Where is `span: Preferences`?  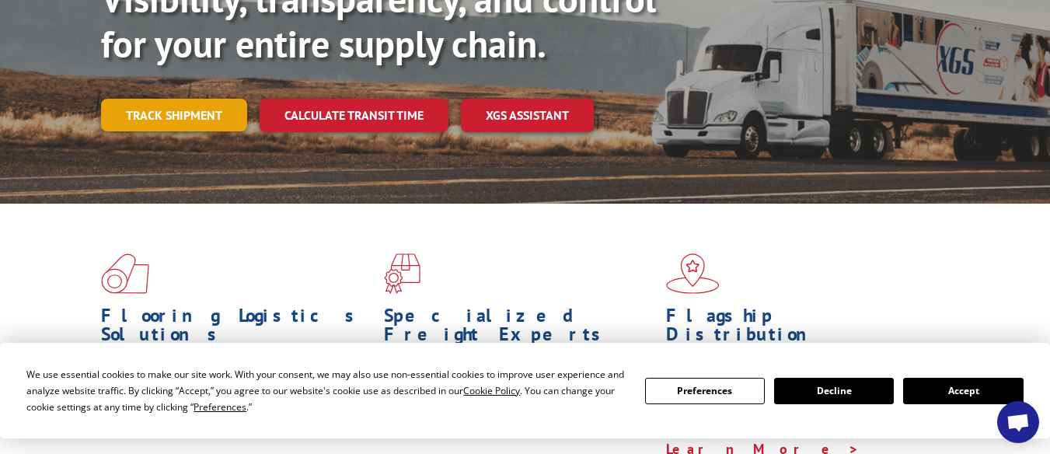 span: Preferences is located at coordinates (220, 406).